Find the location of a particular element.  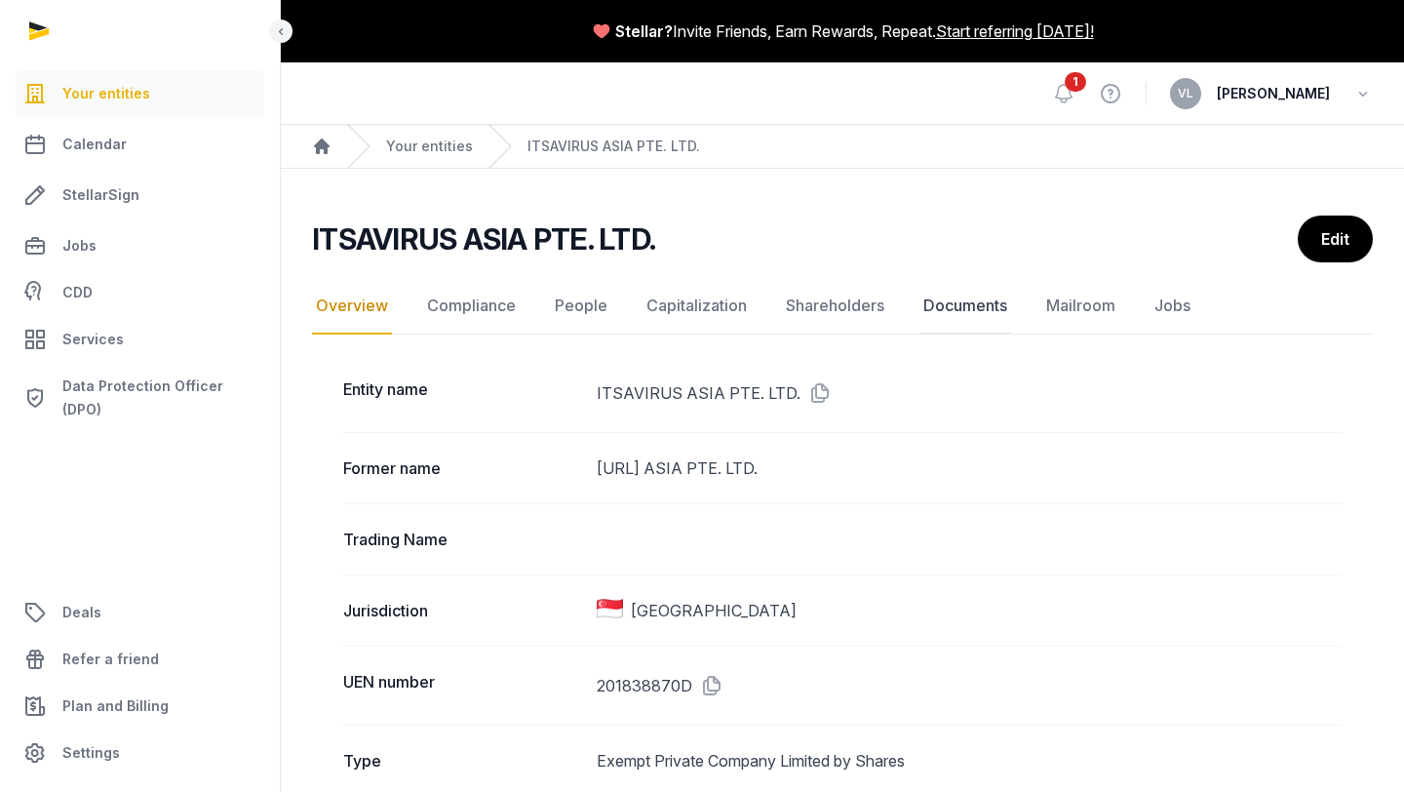

a: Capitalization is located at coordinates (696, 306).